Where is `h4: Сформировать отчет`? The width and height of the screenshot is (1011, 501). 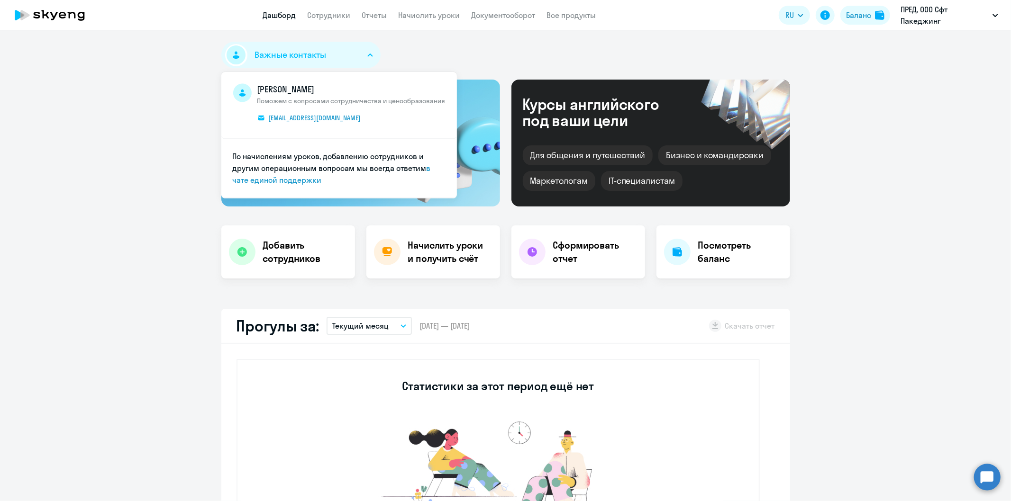
h4: Сформировать отчет is located at coordinates (595, 252).